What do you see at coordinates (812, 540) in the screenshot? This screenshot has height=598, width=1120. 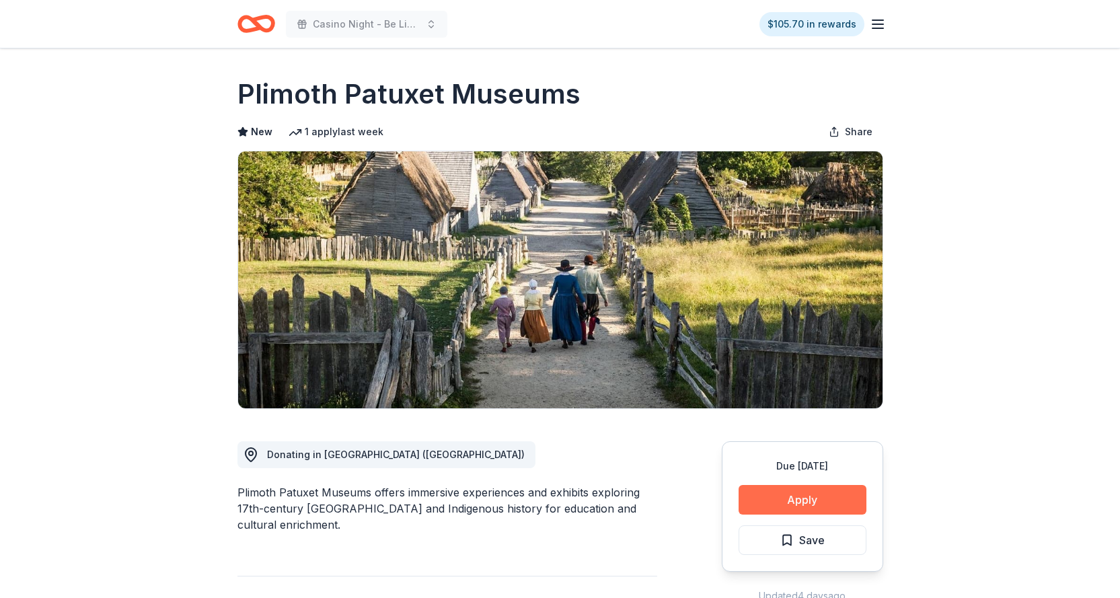 I see `span: Save` at bounding box center [812, 540].